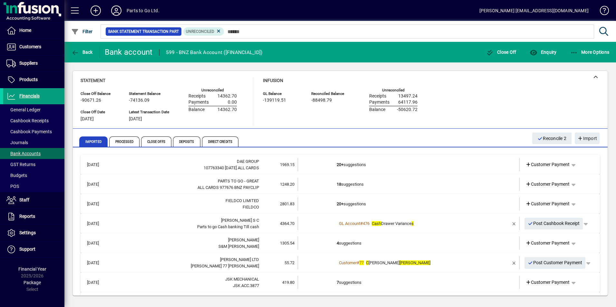 The width and height of the screenshot is (616, 307). Describe the element at coordinates (34, 187) in the screenshot. I see `a: POS` at that location.